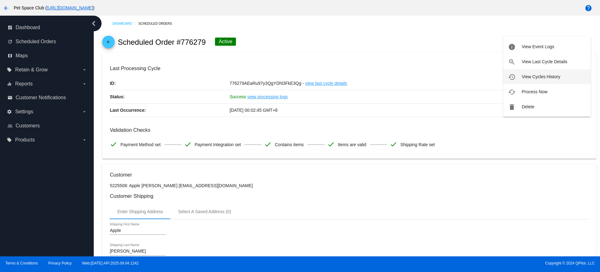 This screenshot has width=600, height=272. I want to click on mat-icon: cached, so click(512, 92).